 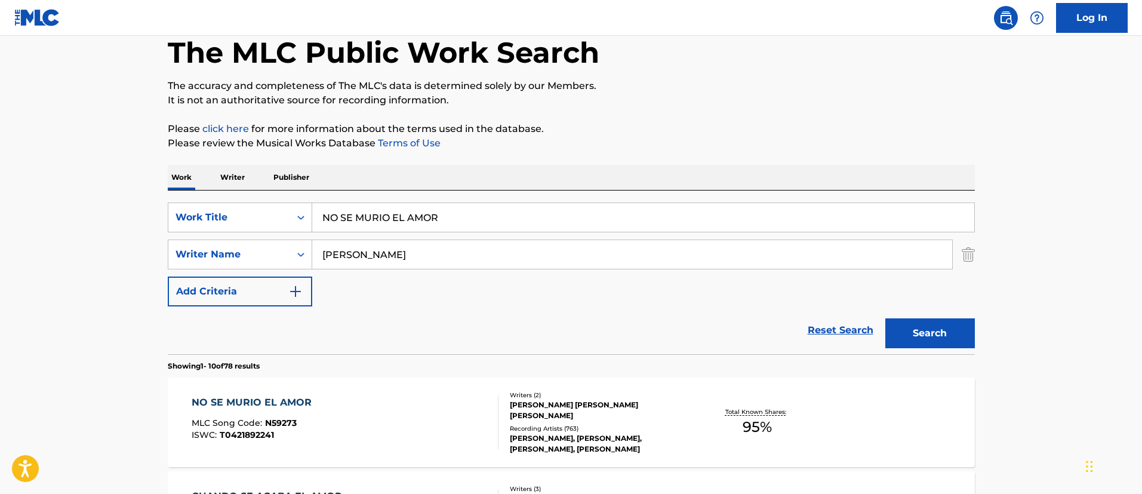 What do you see at coordinates (600, 428) in the screenshot?
I see `div: Recording Artists ( 763 )` at bounding box center [600, 428].